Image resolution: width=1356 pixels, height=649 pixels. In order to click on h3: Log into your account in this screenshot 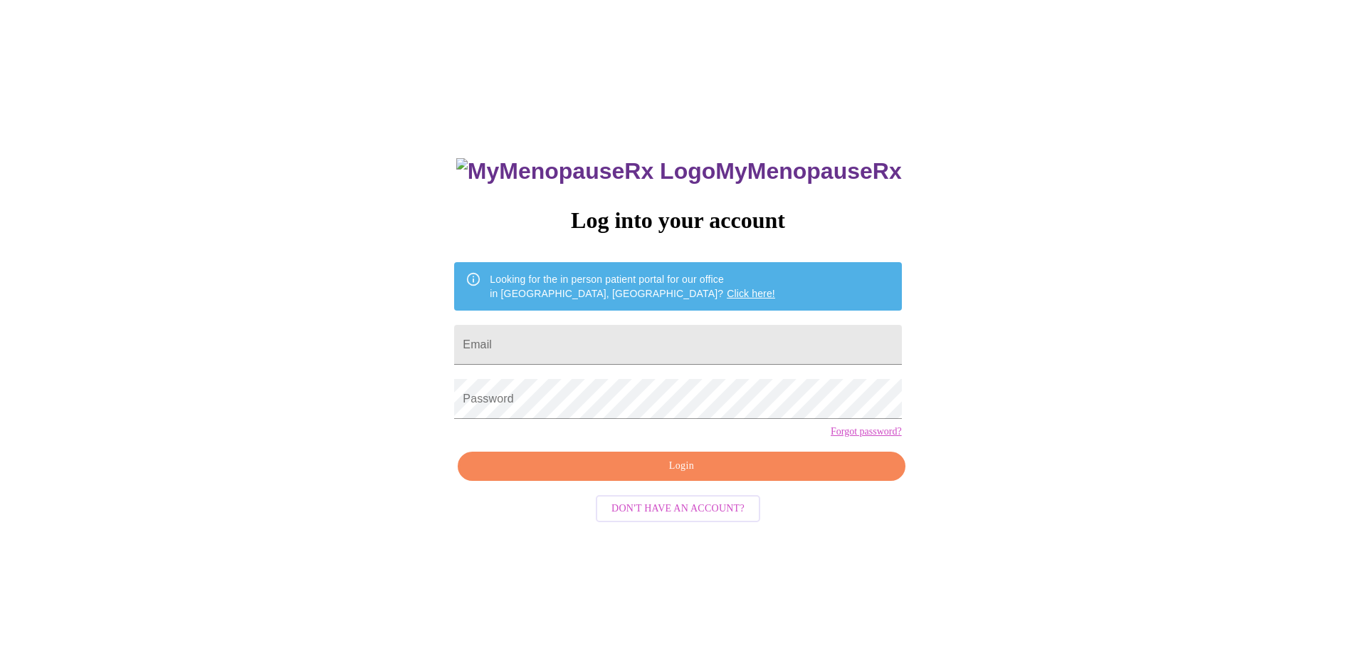, I will do `click(678, 220)`.